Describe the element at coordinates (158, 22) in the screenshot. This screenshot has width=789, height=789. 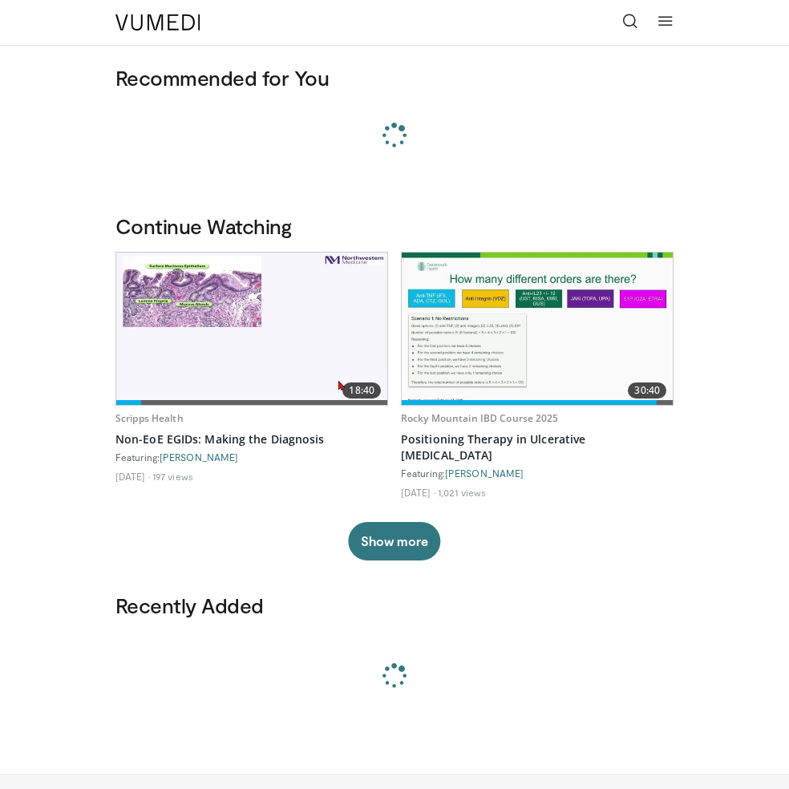
I see `img: VuMedi Logo` at that location.